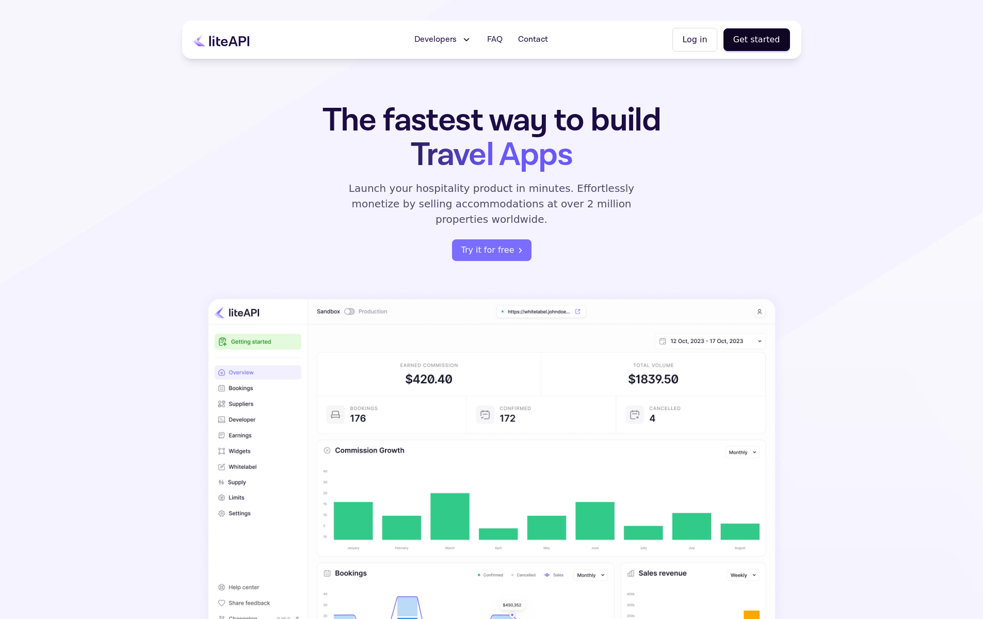  Describe the element at coordinates (492, 250) in the screenshot. I see `a: register` at that location.